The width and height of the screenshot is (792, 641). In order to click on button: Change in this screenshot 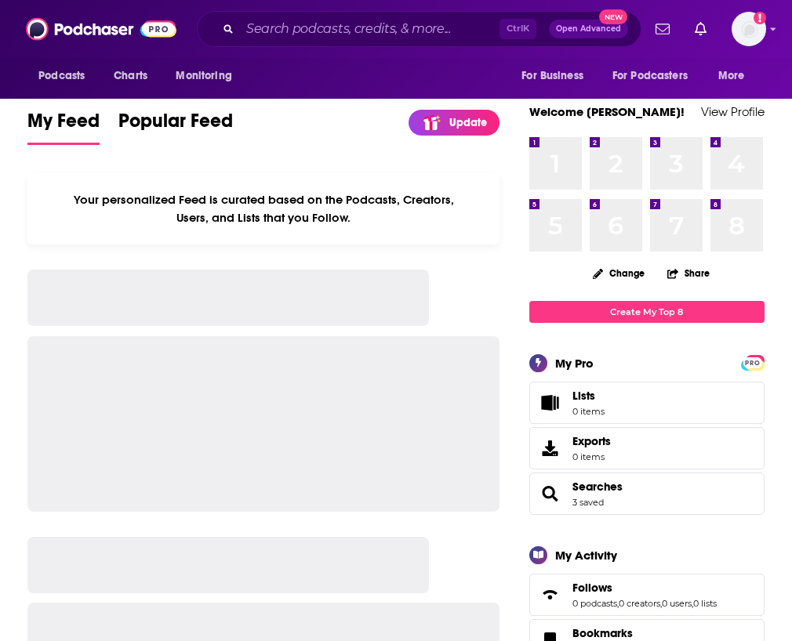, I will do `click(619, 273)`.